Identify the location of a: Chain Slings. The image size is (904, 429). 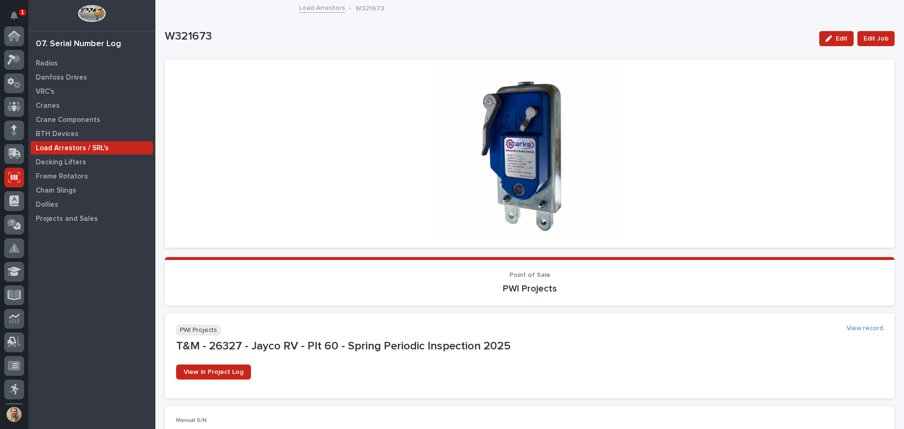
(92, 190).